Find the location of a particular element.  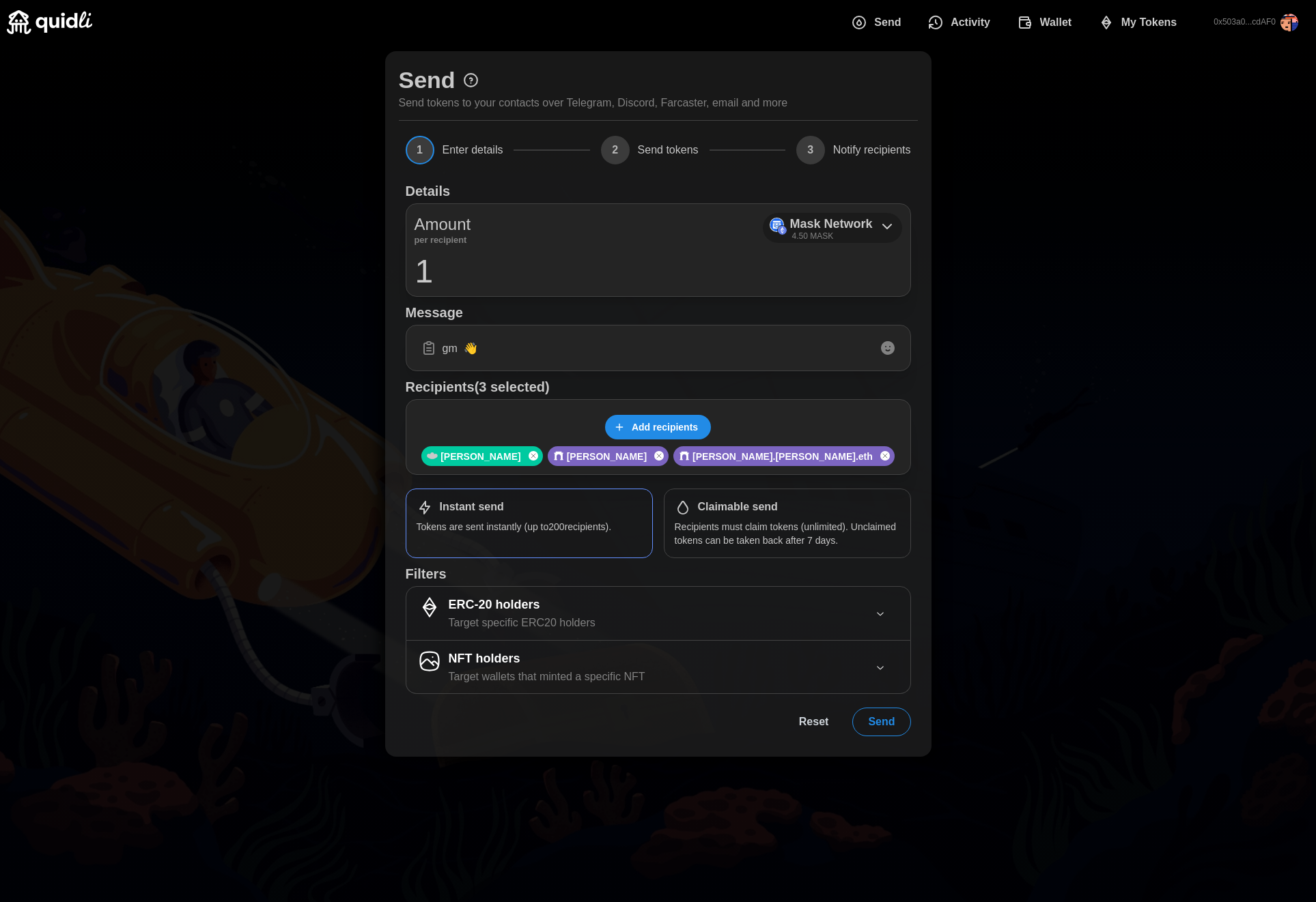

button: 3Notify recipients is located at coordinates (853, 150).